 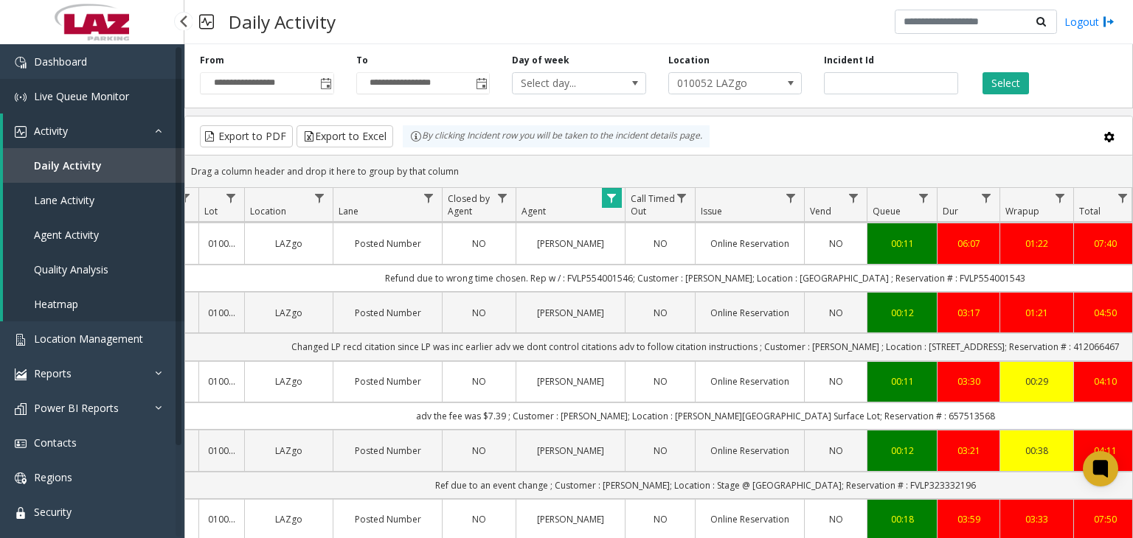 What do you see at coordinates (348, 211) in the screenshot?
I see `span: Lane` at bounding box center [348, 211].